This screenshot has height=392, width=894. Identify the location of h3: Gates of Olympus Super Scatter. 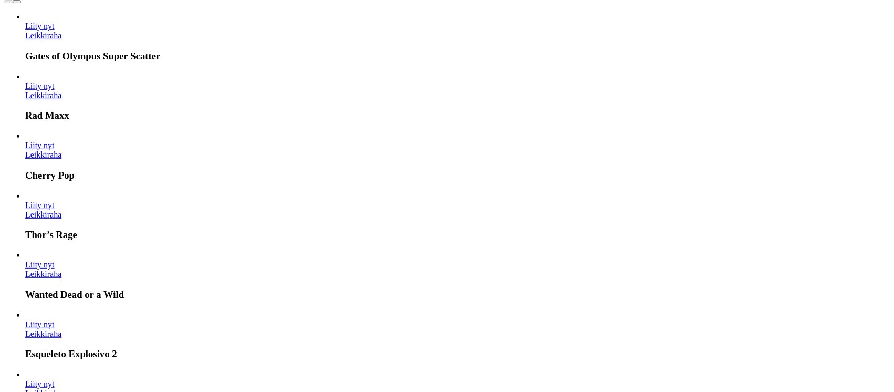
(457, 56).